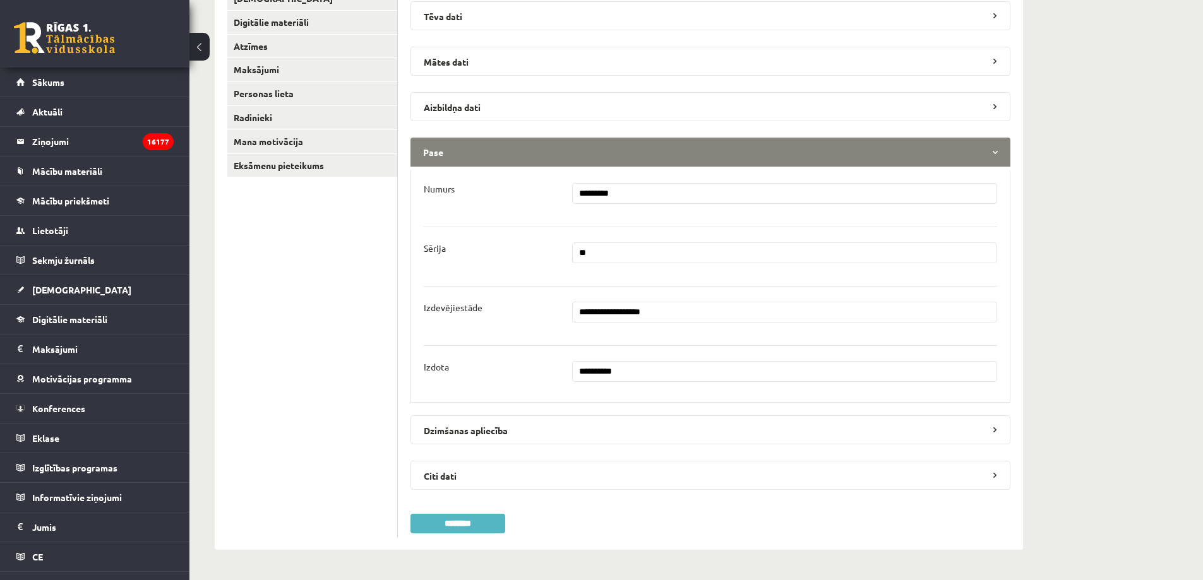 This screenshot has height=580, width=1203. I want to click on a: Motivācijas programma, so click(95, 379).